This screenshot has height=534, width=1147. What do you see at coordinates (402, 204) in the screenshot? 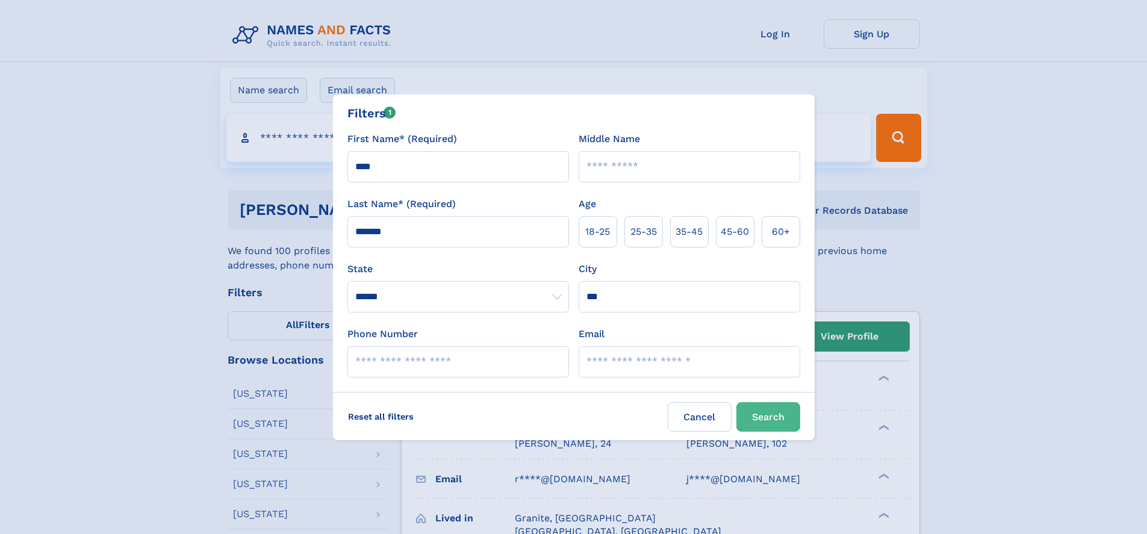
I see `label: Last Name* (Required)` at bounding box center [402, 204].